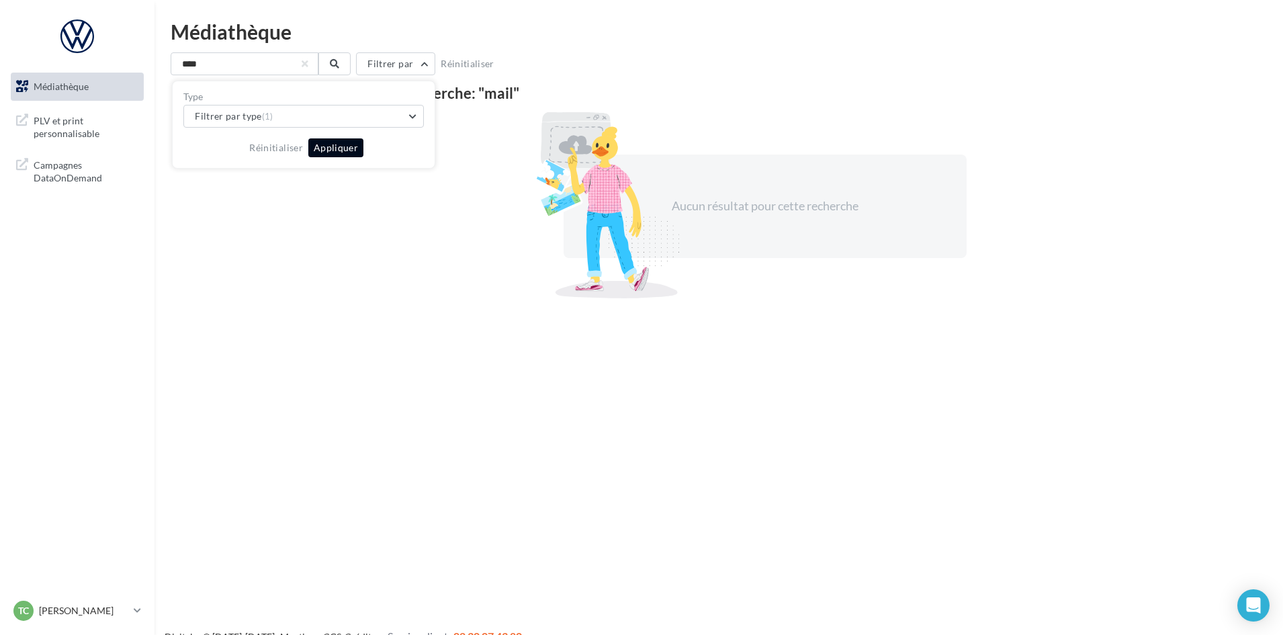  What do you see at coordinates (765, 206) in the screenshot?
I see `span: Aucun résultat pour cette recherche` at bounding box center [765, 206].